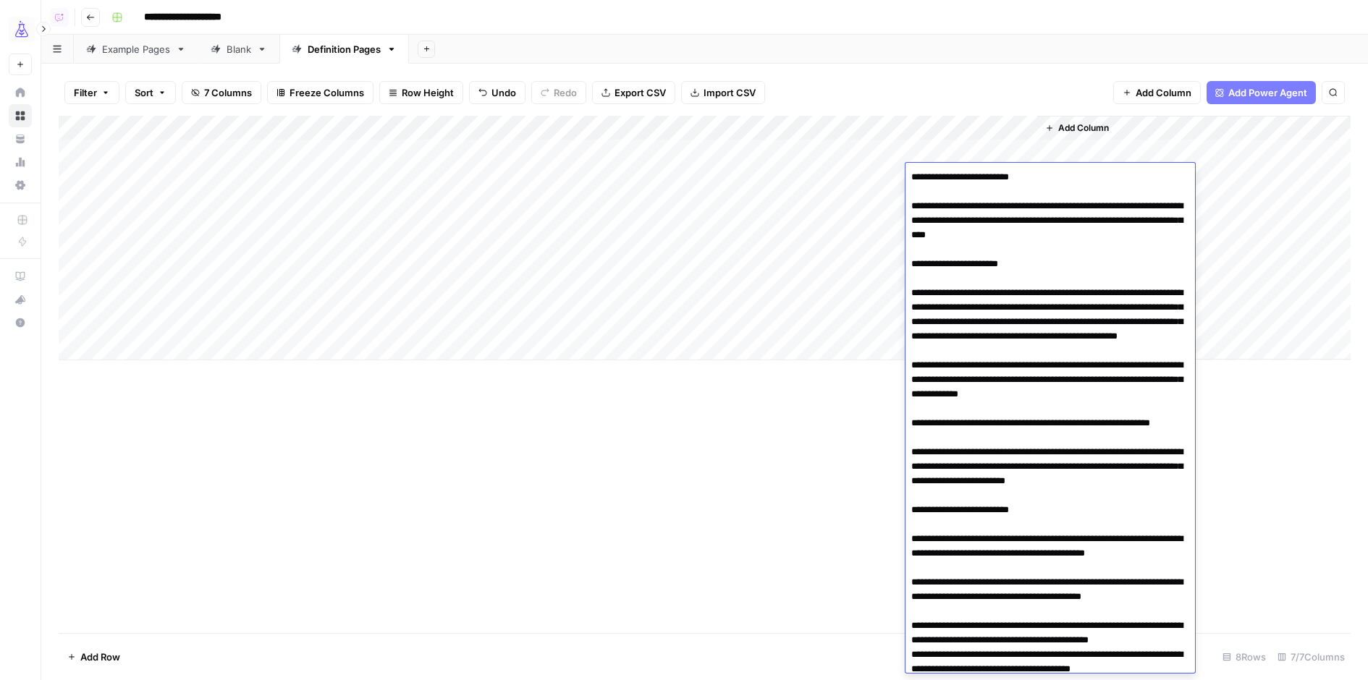 Image resolution: width=1368 pixels, height=680 pixels. What do you see at coordinates (497, 93) in the screenshot?
I see `button: Undo` at bounding box center [497, 93].